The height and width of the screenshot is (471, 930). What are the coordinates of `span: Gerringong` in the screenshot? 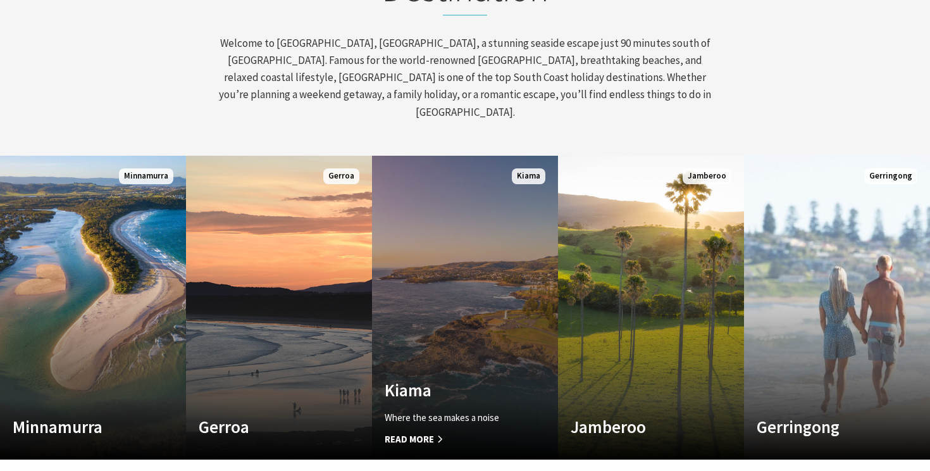 It's located at (891, 176).